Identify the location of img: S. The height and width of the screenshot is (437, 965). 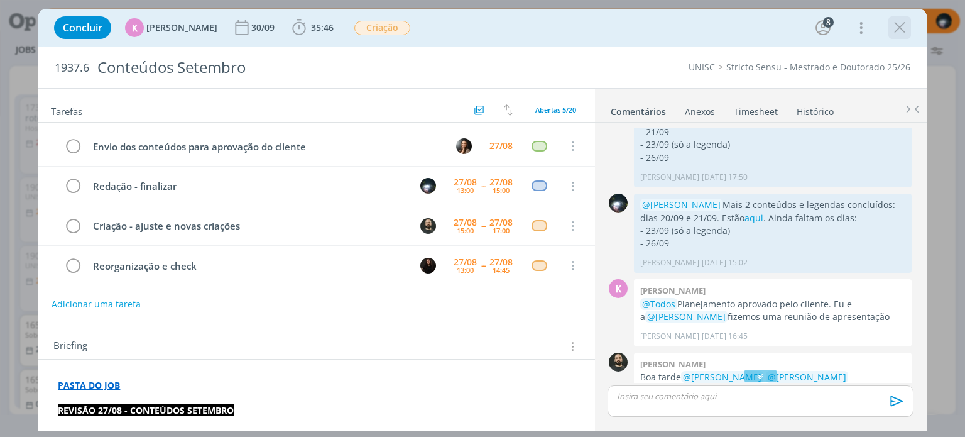
(428, 265).